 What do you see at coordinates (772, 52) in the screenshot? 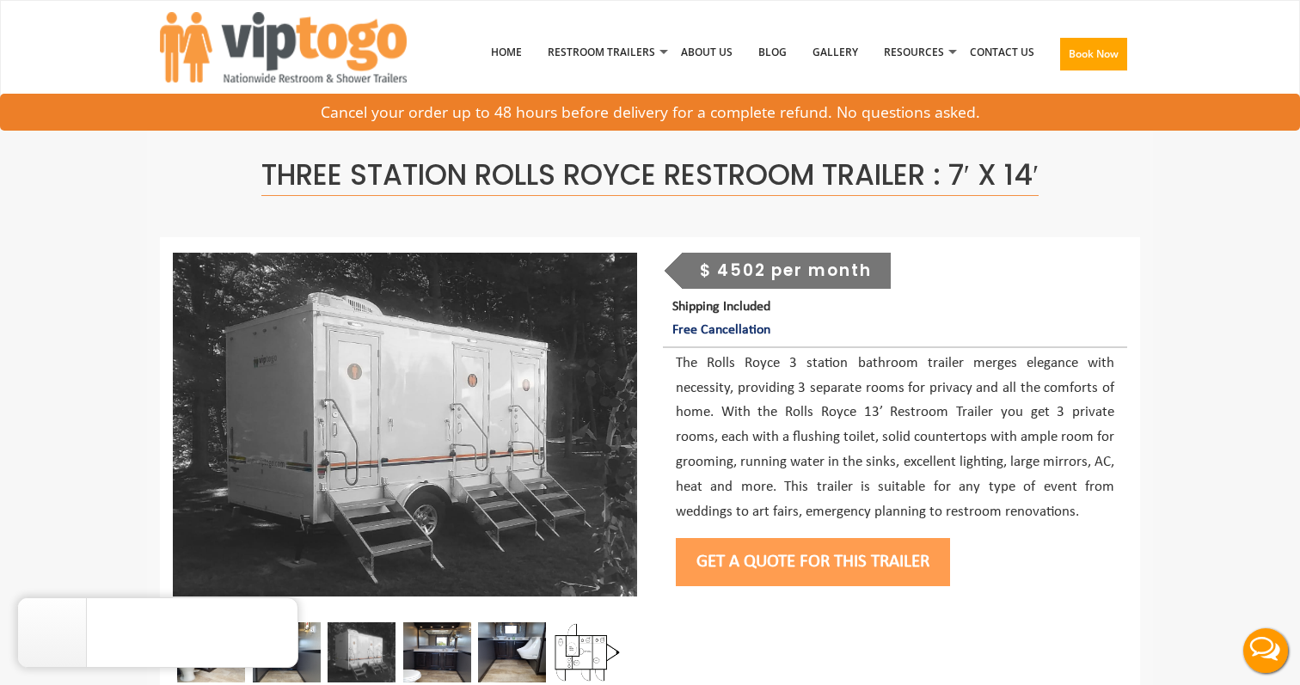
I see `a: Blog` at bounding box center [772, 52].